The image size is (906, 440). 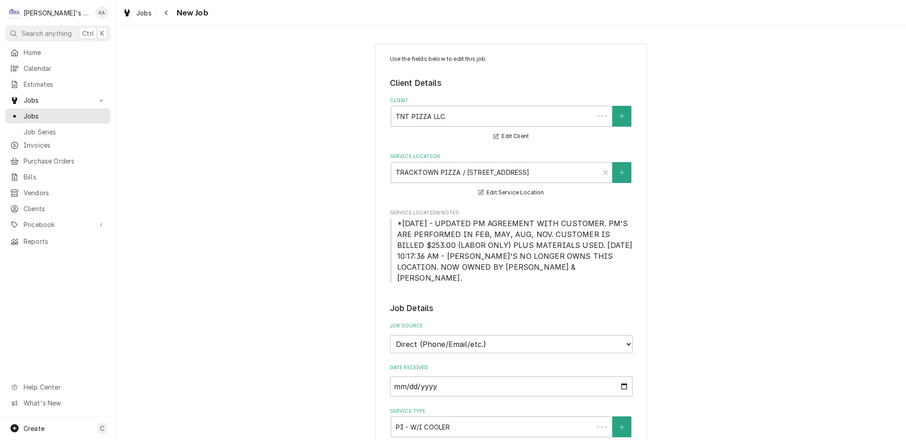 What do you see at coordinates (64, 68) in the screenshot?
I see `span: Calendar` at bounding box center [64, 68].